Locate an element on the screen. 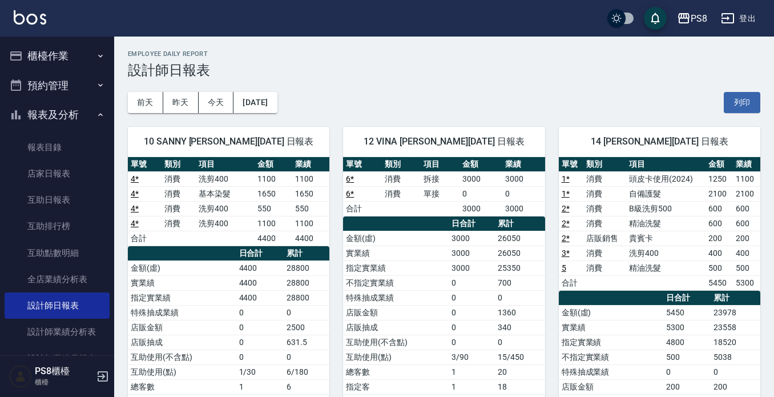 Image resolution: width=774 pixels, height=397 pixels. td: 400 is located at coordinates (747, 253).